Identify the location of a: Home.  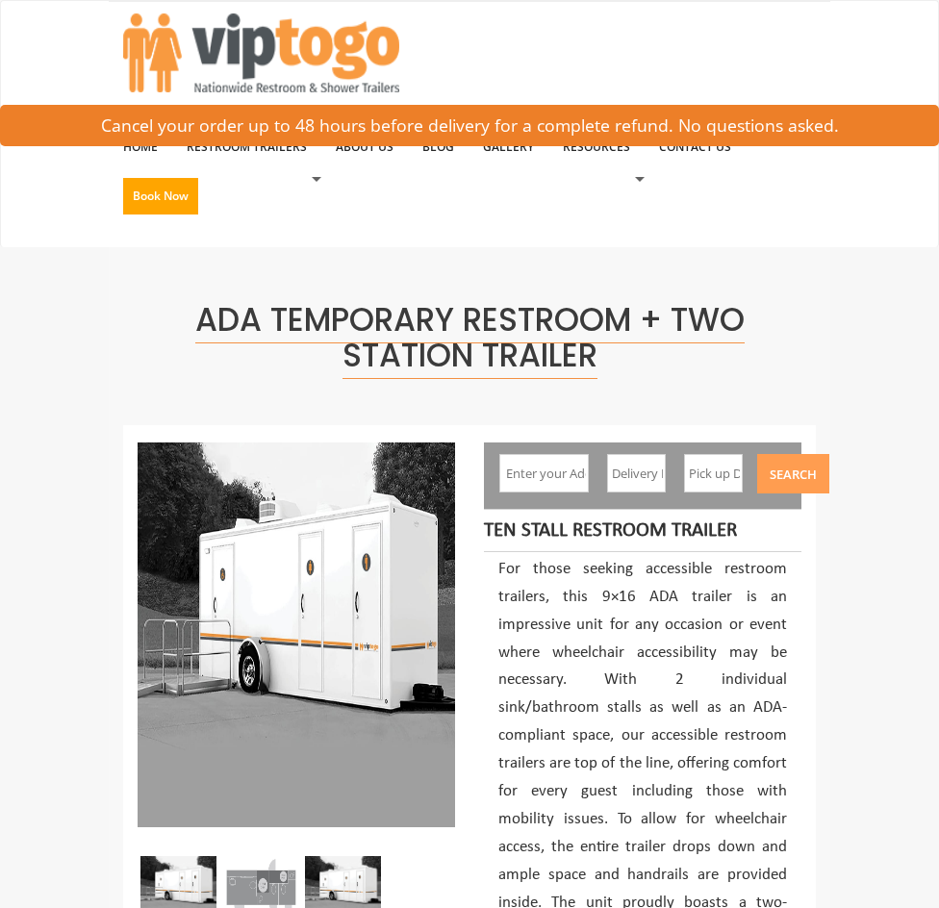
(140, 147).